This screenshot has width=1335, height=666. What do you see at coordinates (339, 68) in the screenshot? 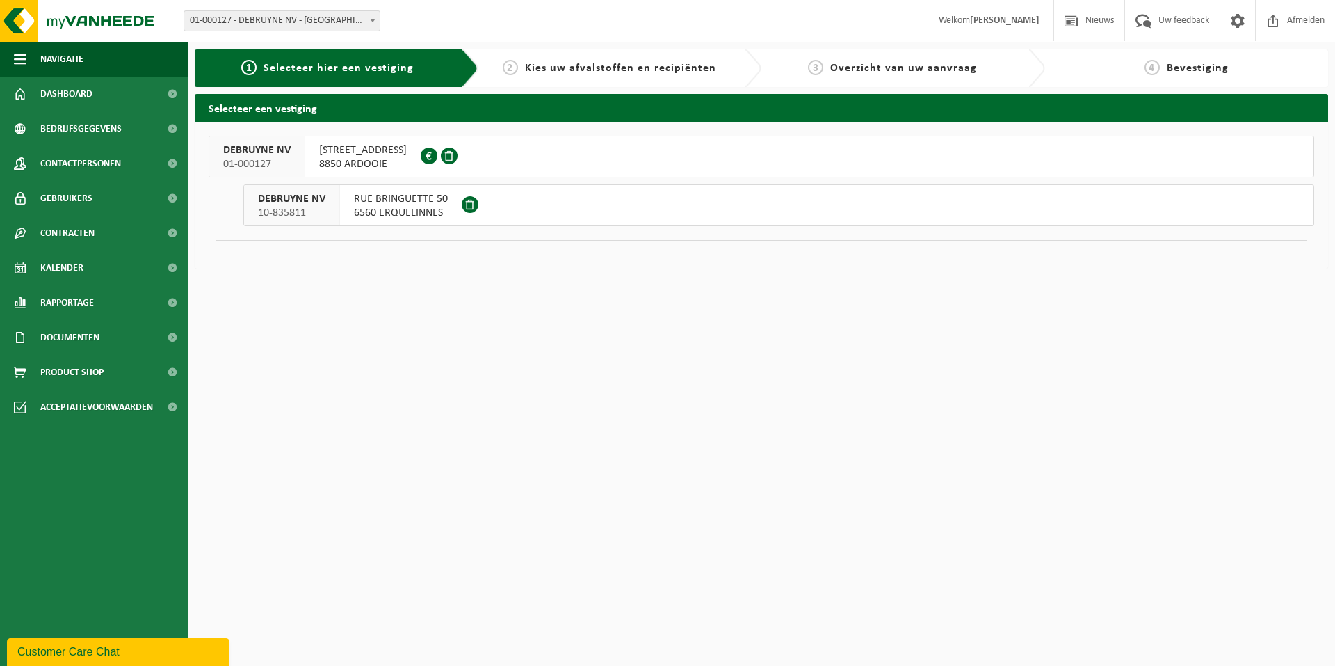
I see `span: Selecteer hier een vestiging` at bounding box center [339, 68].